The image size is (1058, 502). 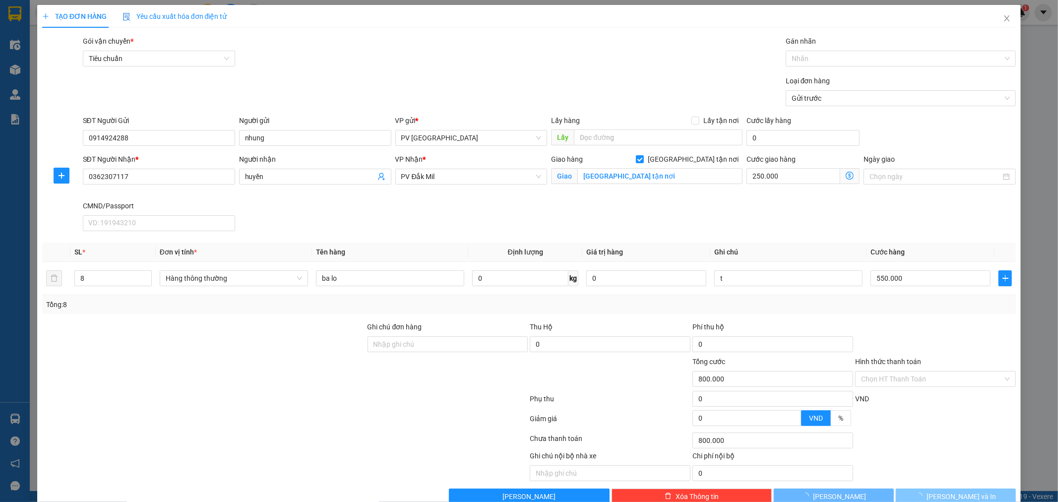 I want to click on div: Ghi chú nội bộ nhà xe, so click(x=610, y=458).